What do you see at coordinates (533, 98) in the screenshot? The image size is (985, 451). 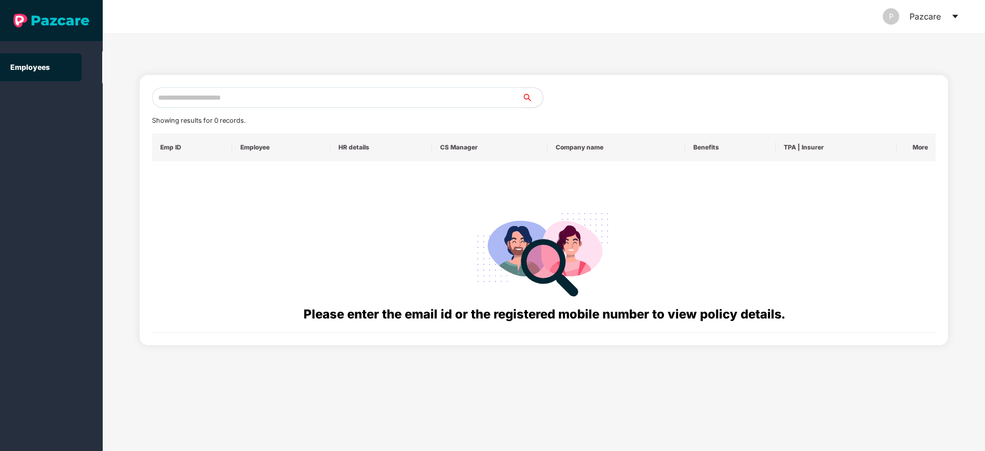 I see `button: search` at bounding box center [533, 98].